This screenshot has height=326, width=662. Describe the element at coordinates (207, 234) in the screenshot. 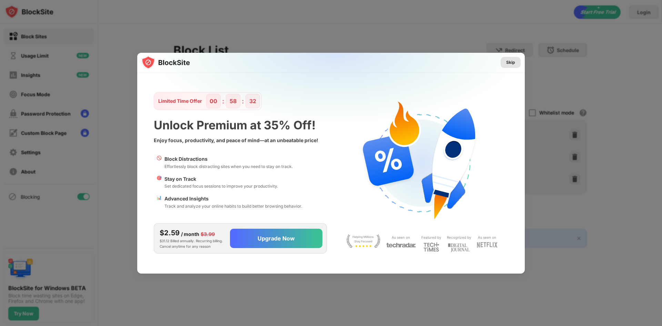

I see `div: $3.99` at that location.